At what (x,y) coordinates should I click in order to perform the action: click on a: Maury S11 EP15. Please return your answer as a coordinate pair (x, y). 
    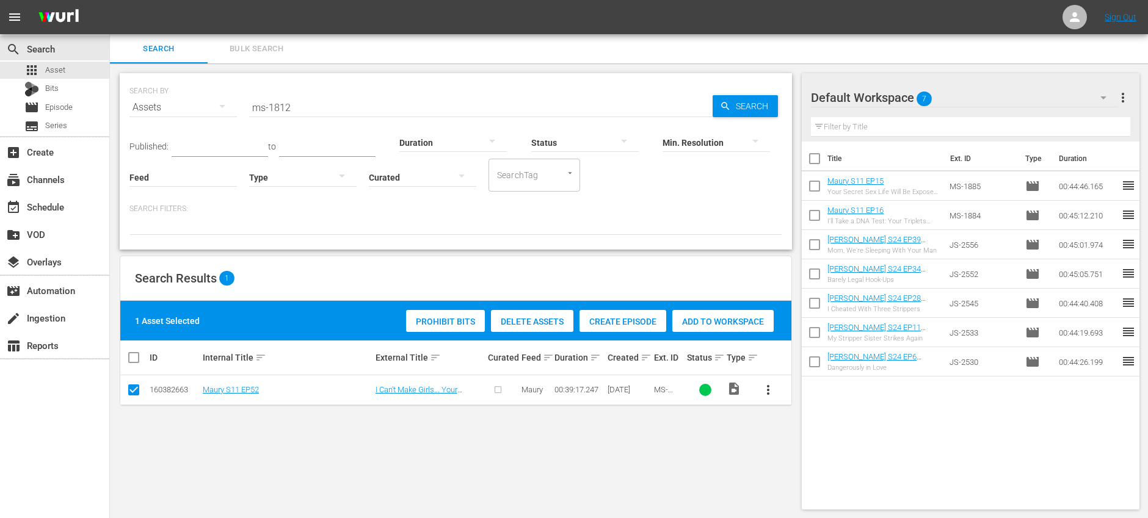
    Looking at the image, I should click on (856, 181).